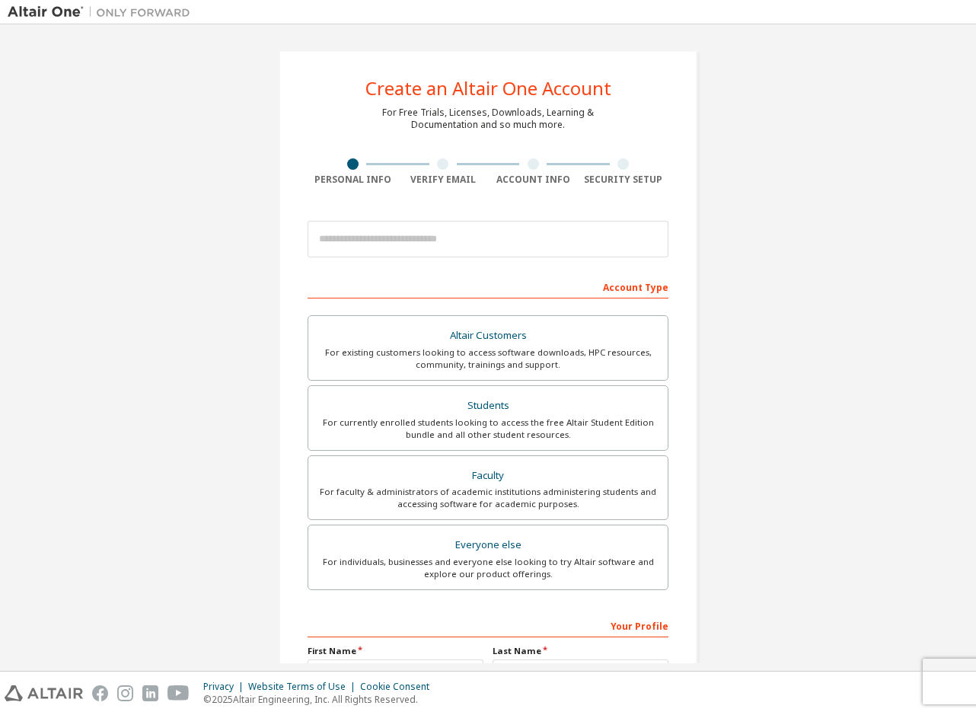 The width and height of the screenshot is (976, 715). What do you see at coordinates (488, 625) in the screenshot?
I see `div: Your Profile` at bounding box center [488, 625].